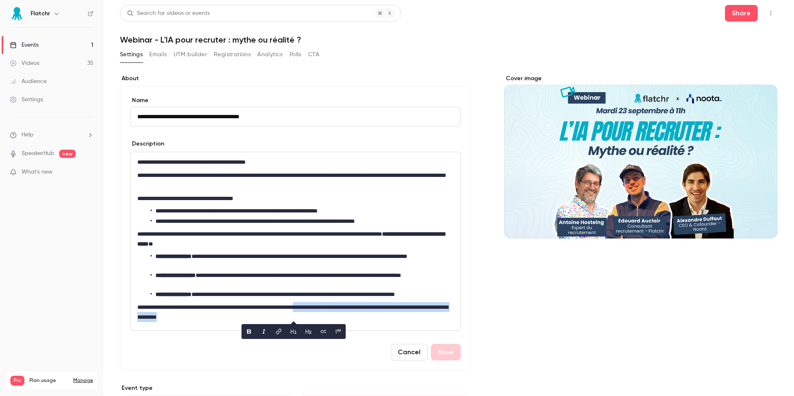  Describe the element at coordinates (83, 381) in the screenshot. I see `a: Manage` at that location.